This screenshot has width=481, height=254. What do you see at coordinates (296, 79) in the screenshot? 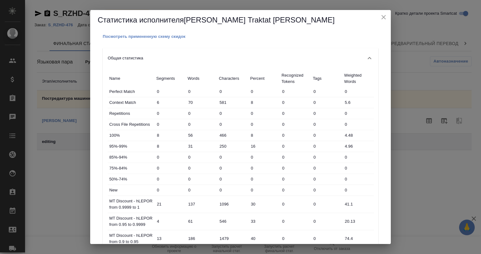
I see `p: Recognized Tokens` at bounding box center [296, 79].